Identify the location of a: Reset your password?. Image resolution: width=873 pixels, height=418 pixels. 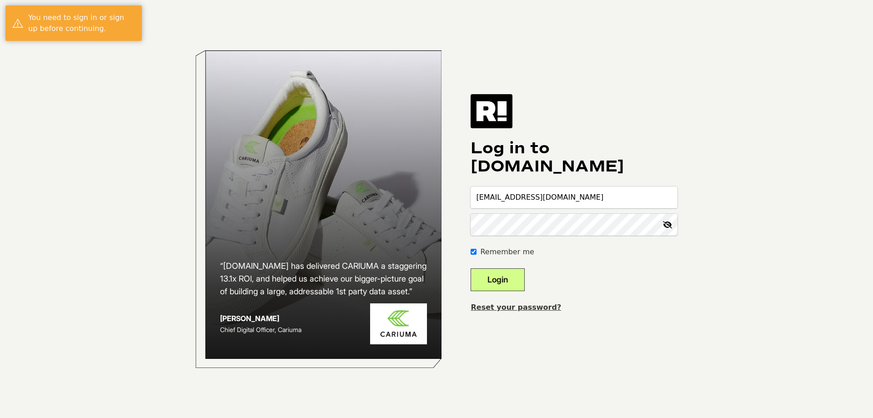
(516, 307).